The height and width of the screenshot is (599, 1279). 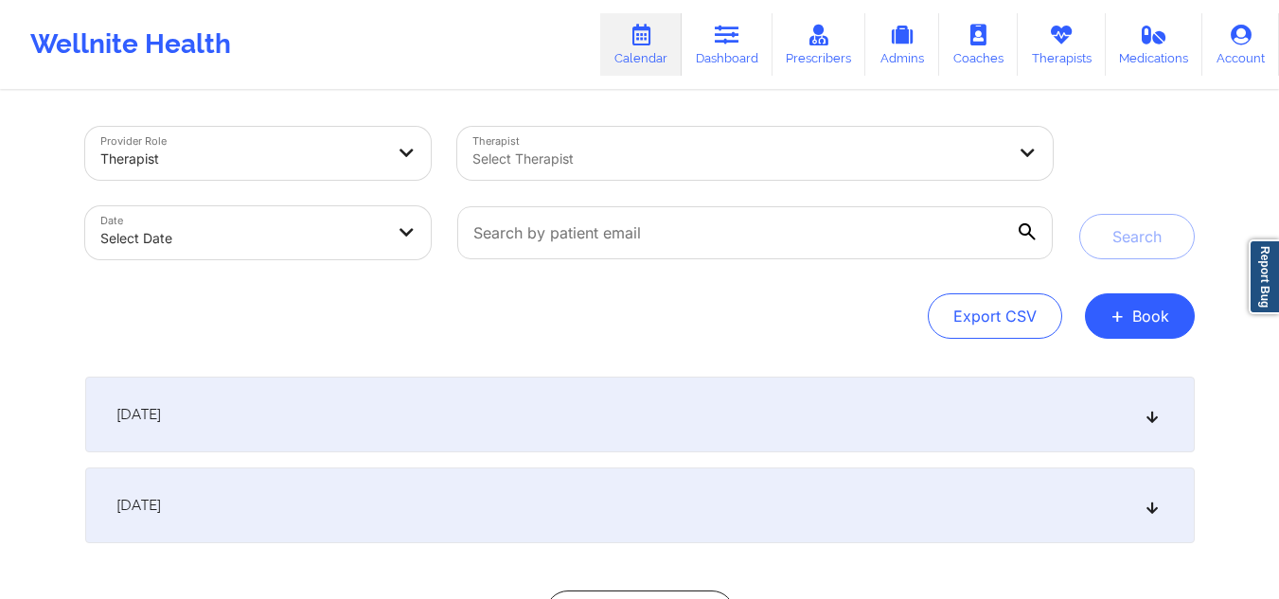 I want to click on a: Coaches, so click(x=978, y=44).